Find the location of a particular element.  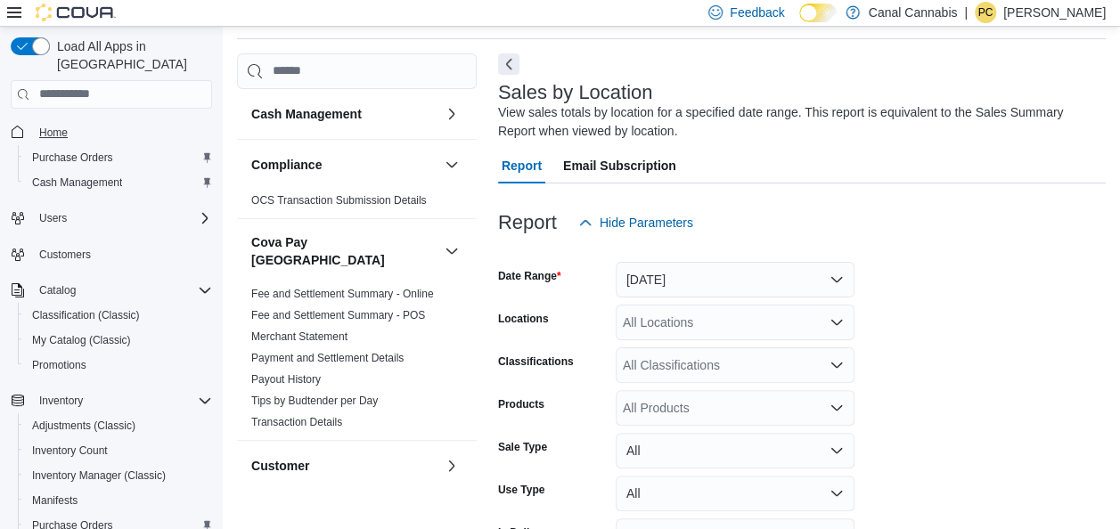

span: Dark Mode is located at coordinates (799, 22).